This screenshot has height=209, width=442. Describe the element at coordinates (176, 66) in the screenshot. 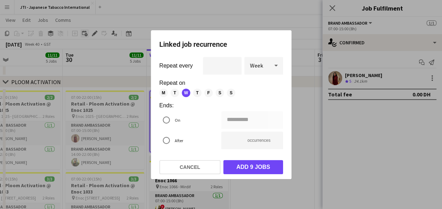

I see `label: Repeat every` at that location.